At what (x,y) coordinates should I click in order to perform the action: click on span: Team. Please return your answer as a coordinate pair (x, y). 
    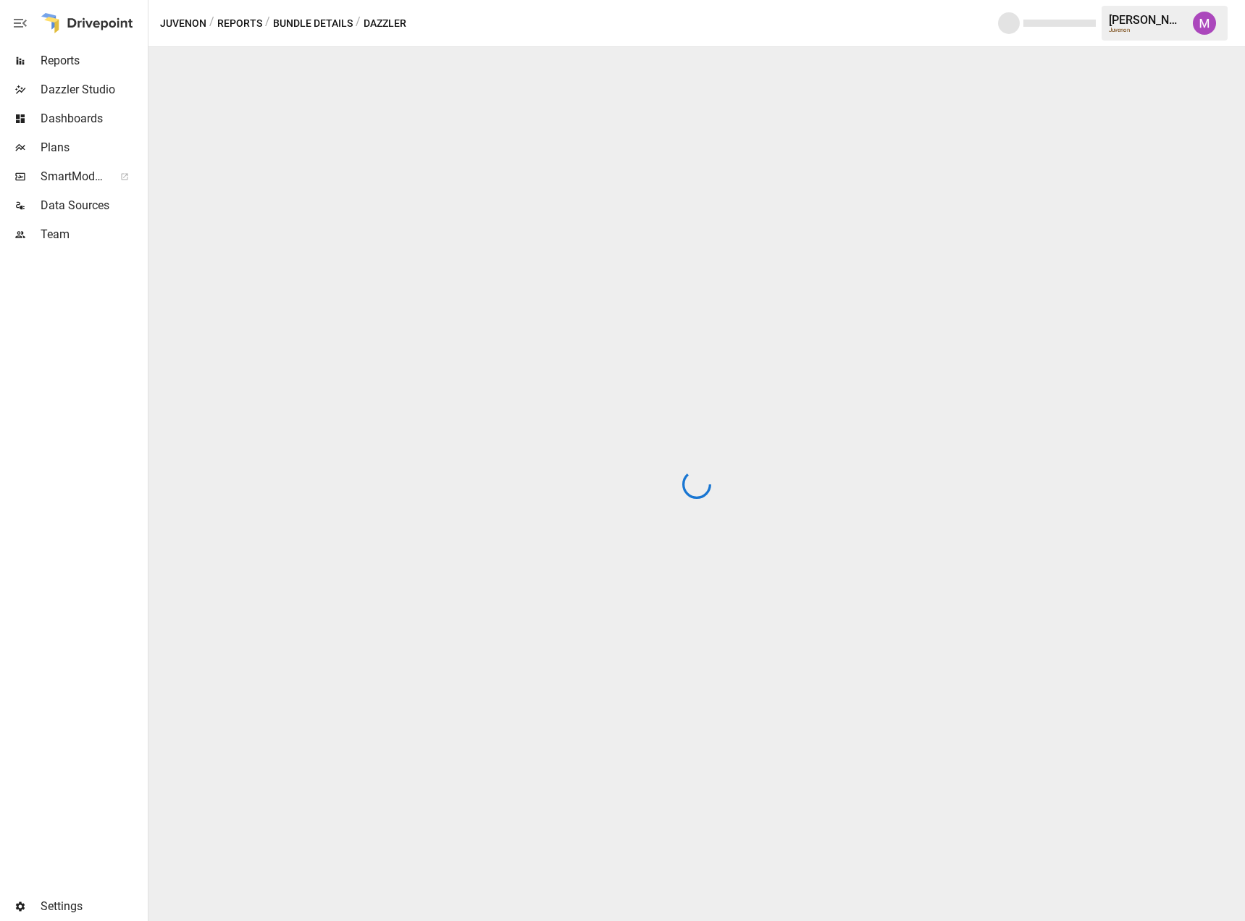
    Looking at the image, I should click on (93, 235).